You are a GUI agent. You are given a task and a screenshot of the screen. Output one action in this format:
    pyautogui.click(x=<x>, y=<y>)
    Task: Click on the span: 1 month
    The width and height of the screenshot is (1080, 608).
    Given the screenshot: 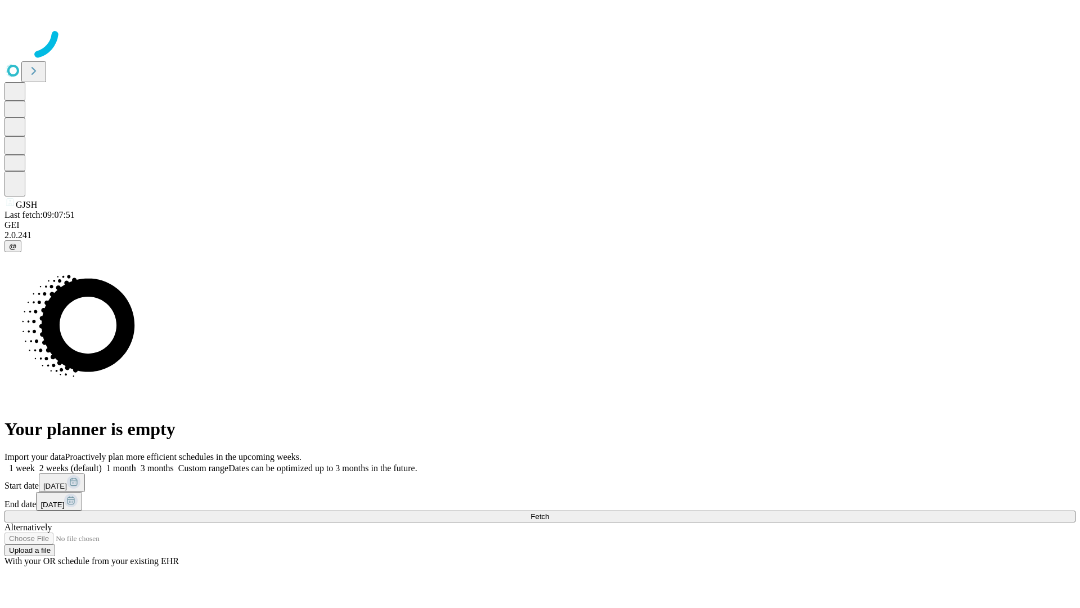 What is the action you would take?
    pyautogui.click(x=121, y=468)
    